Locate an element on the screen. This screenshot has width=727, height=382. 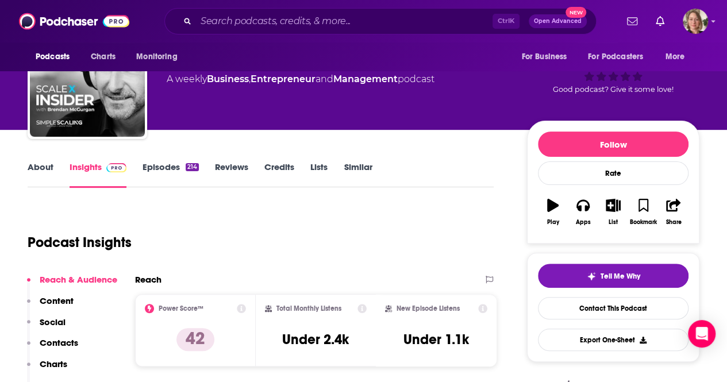
h2: Reach is located at coordinates (148, 279).